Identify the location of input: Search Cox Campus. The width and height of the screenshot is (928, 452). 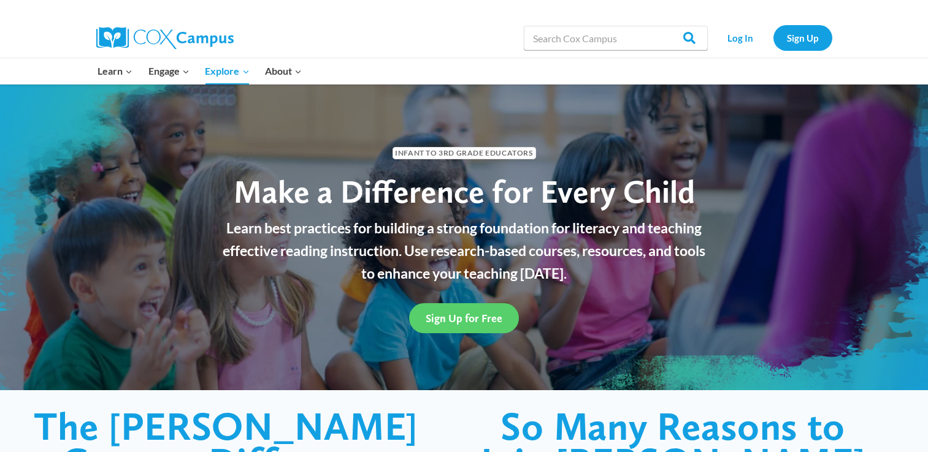
(616, 38).